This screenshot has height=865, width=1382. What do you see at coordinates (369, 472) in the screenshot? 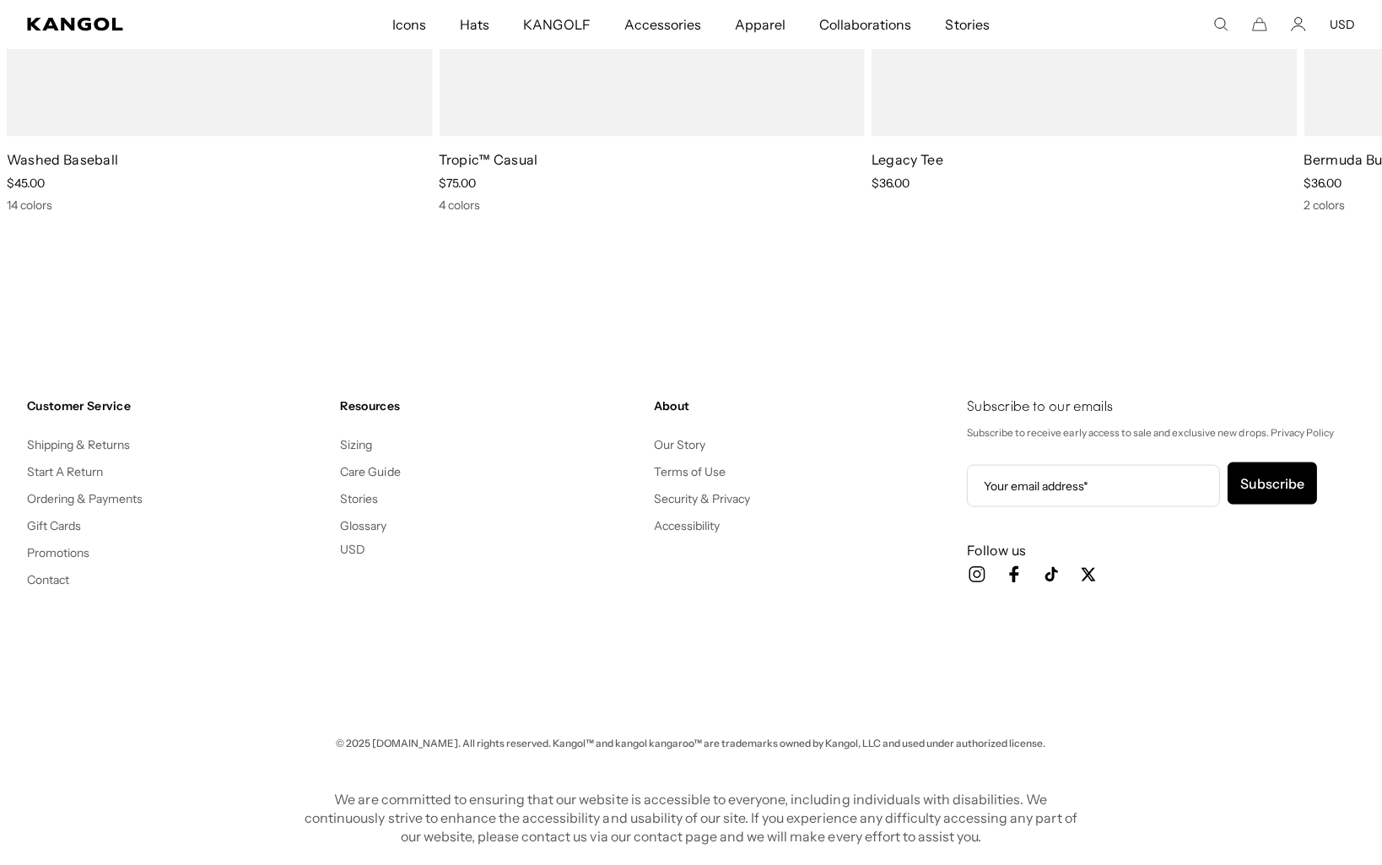
I see `a: Care Guide` at bounding box center [369, 472].